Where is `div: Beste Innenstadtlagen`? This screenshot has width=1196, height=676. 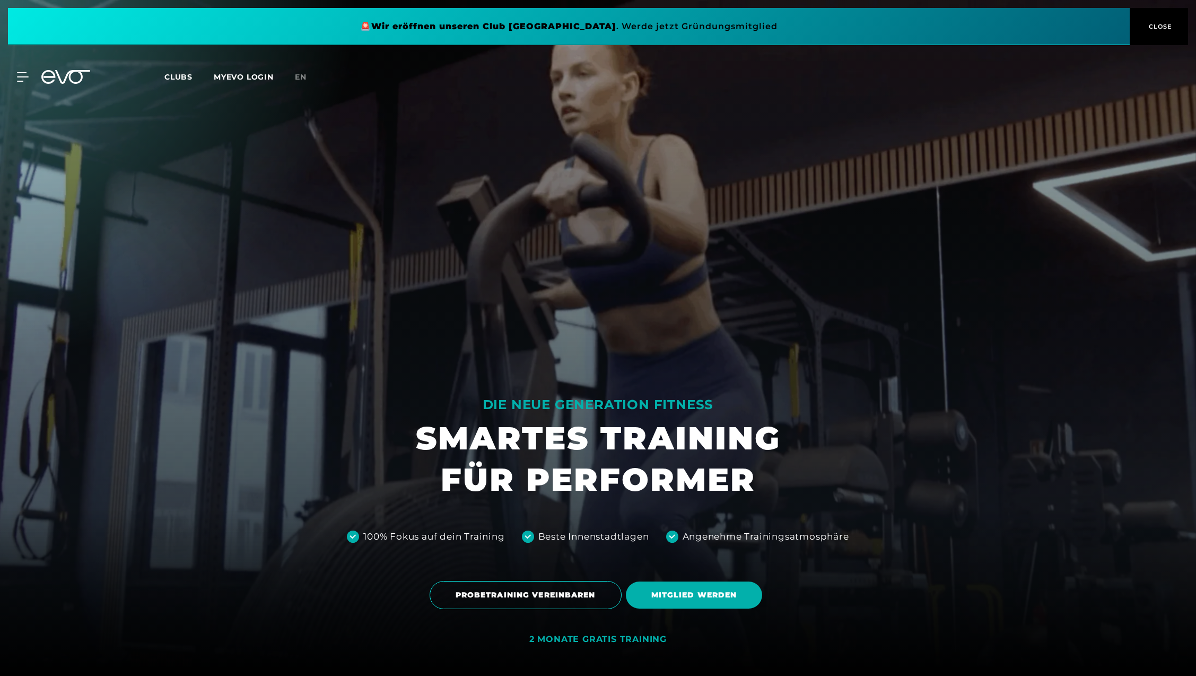 div: Beste Innenstadtlagen is located at coordinates (593, 537).